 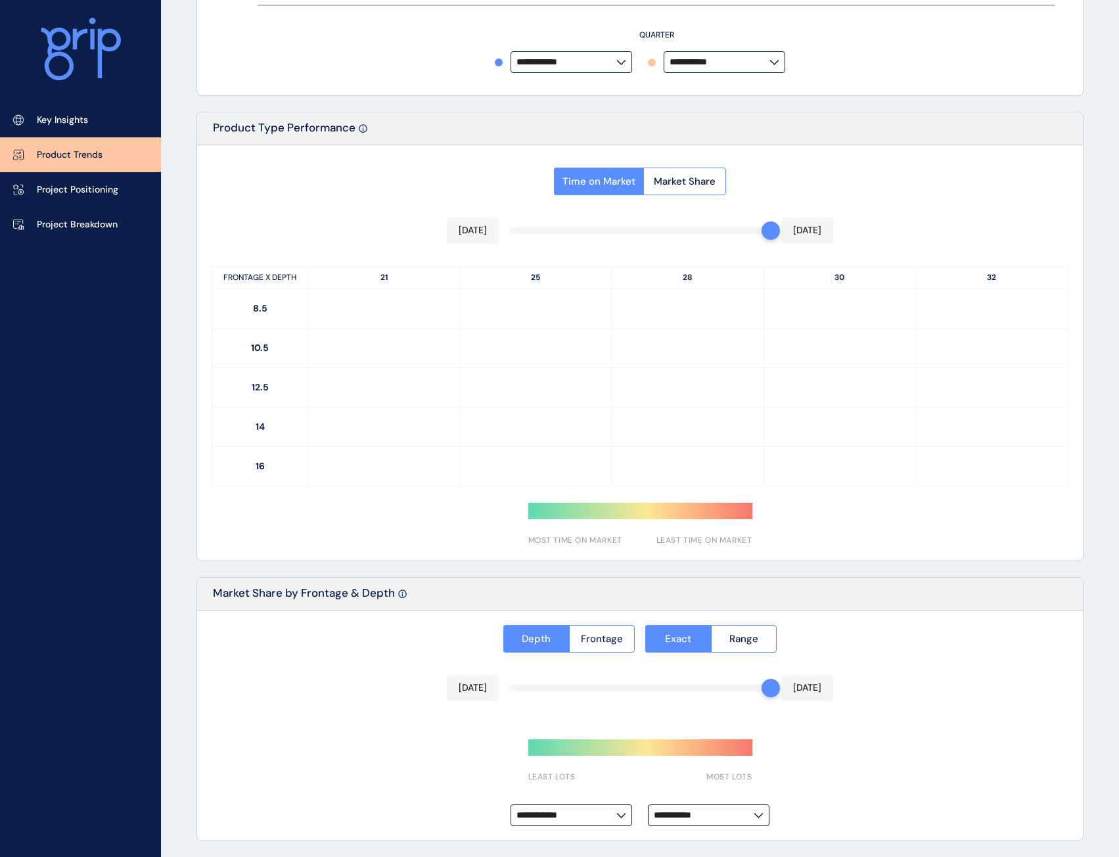 I want to click on p: Product Trends, so click(x=70, y=155).